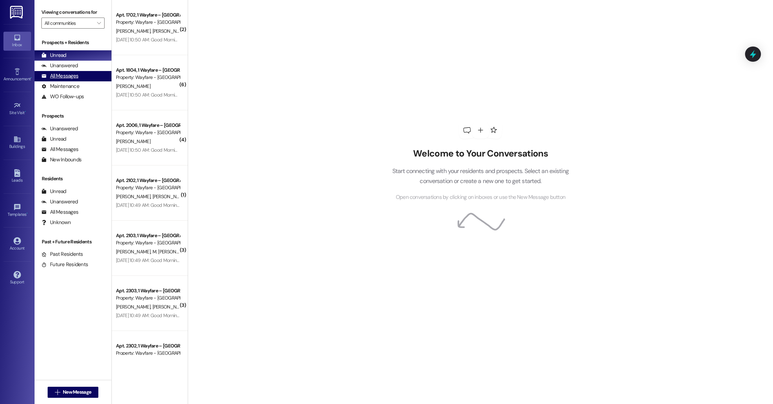  I want to click on div: WO Follow-ups, so click(62, 97).